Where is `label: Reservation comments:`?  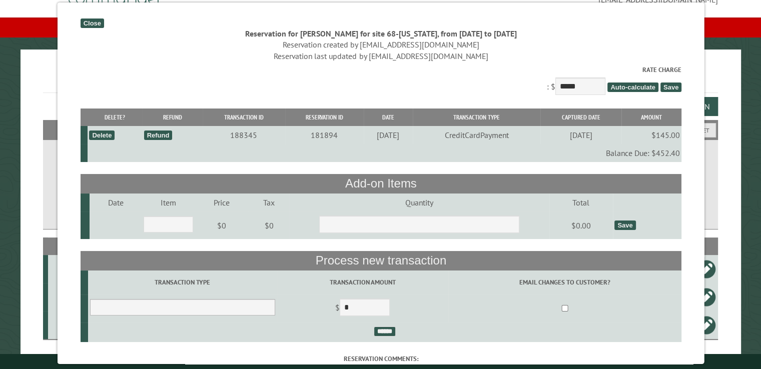
label: Reservation comments: is located at coordinates (381, 359).